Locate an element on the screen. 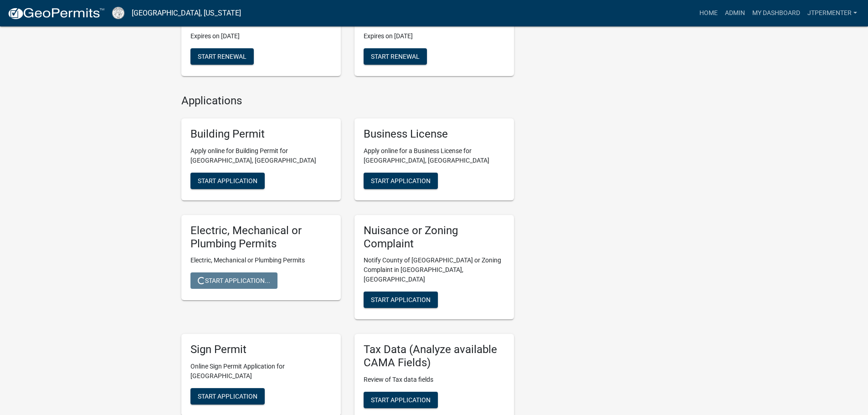 Image resolution: width=868 pixels, height=415 pixels. h5: Building Permit is located at coordinates (261, 134).